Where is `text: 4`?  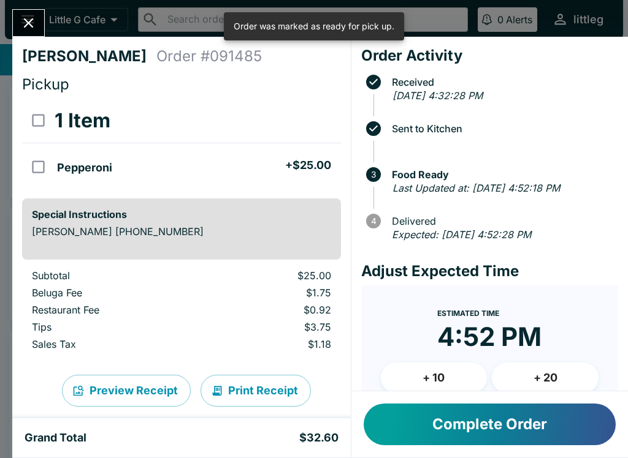
text: 4 is located at coordinates (373, 221).